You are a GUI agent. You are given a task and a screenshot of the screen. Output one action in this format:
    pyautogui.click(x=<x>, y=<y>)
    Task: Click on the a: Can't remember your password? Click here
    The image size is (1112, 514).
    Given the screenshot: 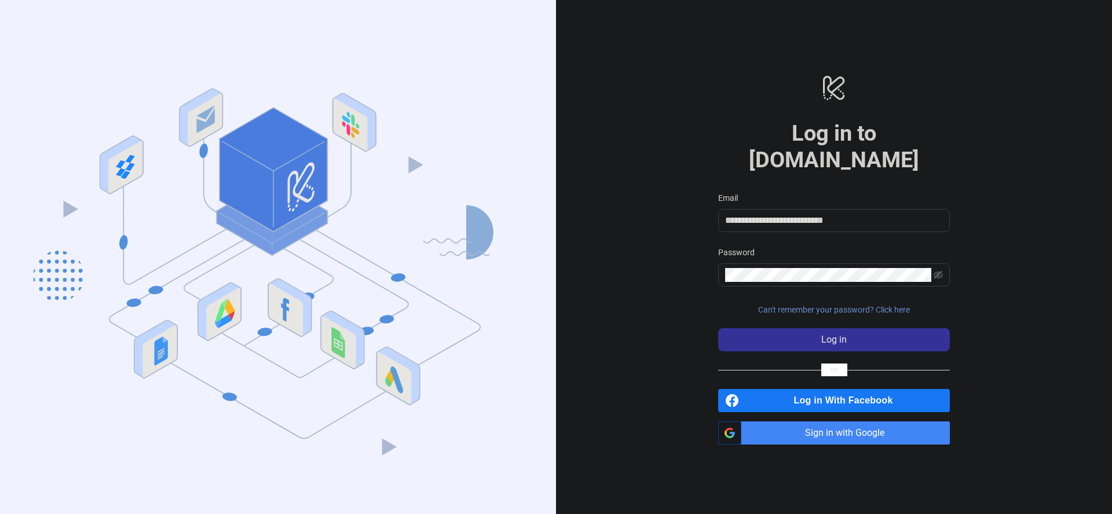 What is the action you would take?
    pyautogui.click(x=834, y=310)
    